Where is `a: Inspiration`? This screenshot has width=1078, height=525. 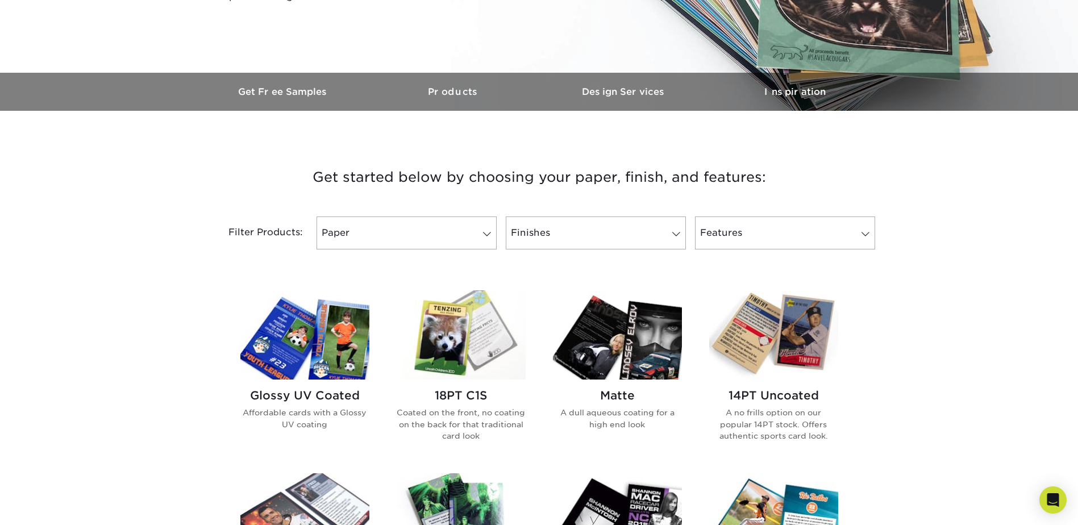 a: Inspiration is located at coordinates (795, 91).